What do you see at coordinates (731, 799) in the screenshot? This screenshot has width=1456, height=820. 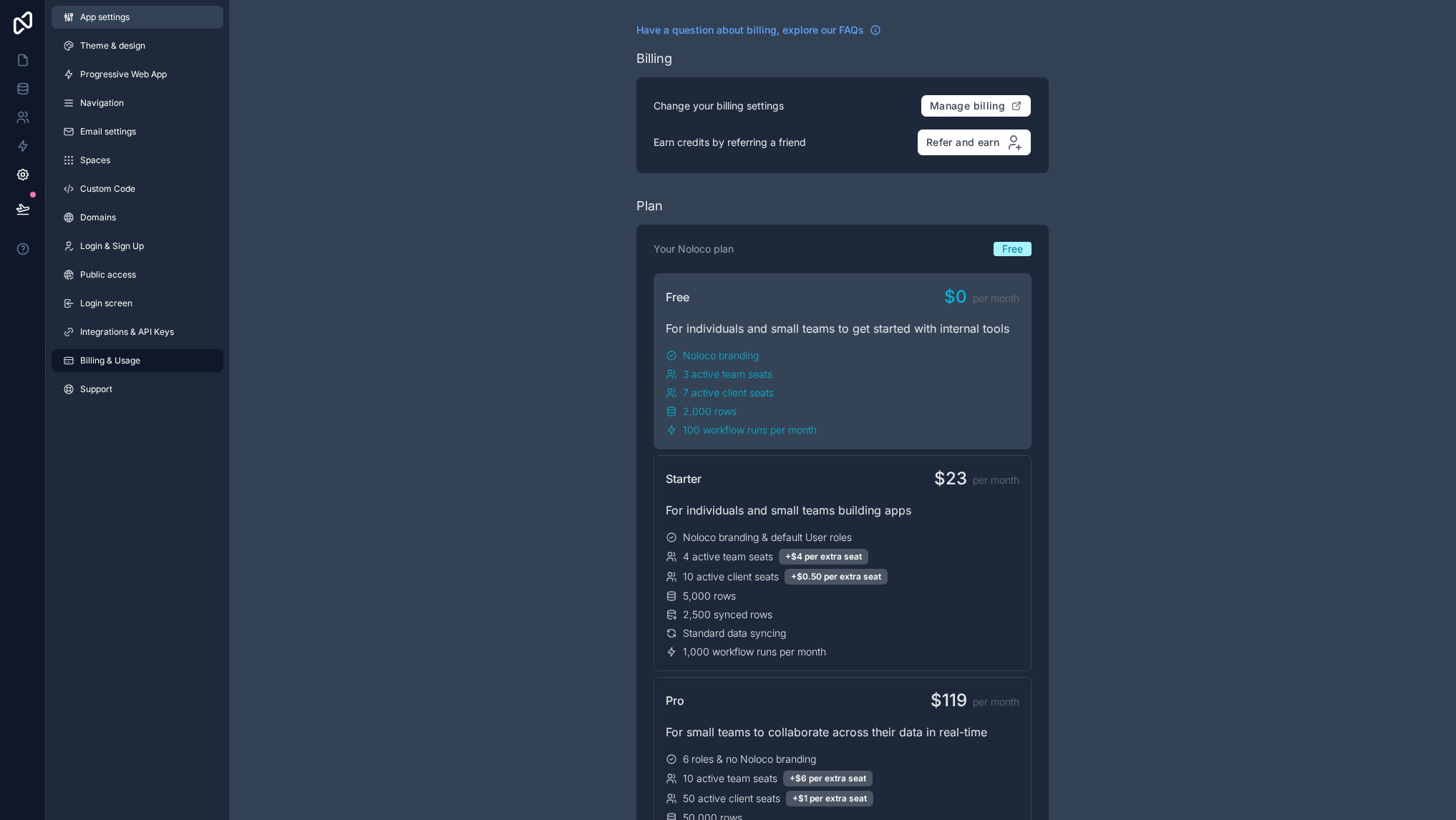 I see `span: 50 active client seats` at bounding box center [731, 799].